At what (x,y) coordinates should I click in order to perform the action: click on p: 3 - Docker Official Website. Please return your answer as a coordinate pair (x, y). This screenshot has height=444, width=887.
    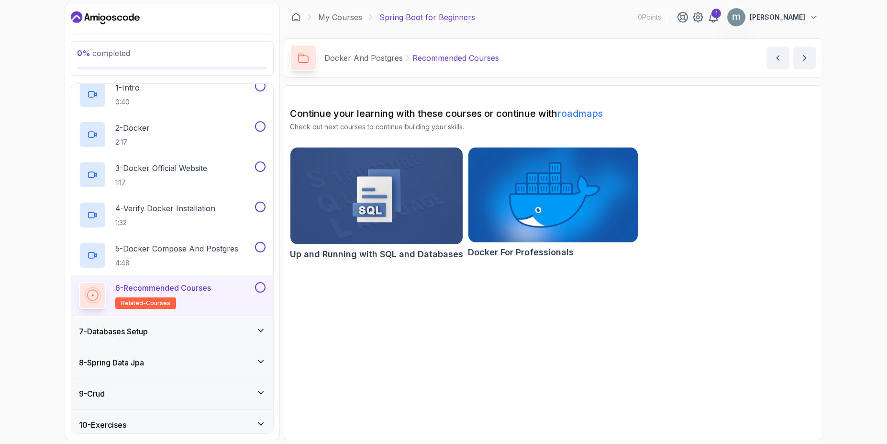
    Looking at the image, I should click on (161, 168).